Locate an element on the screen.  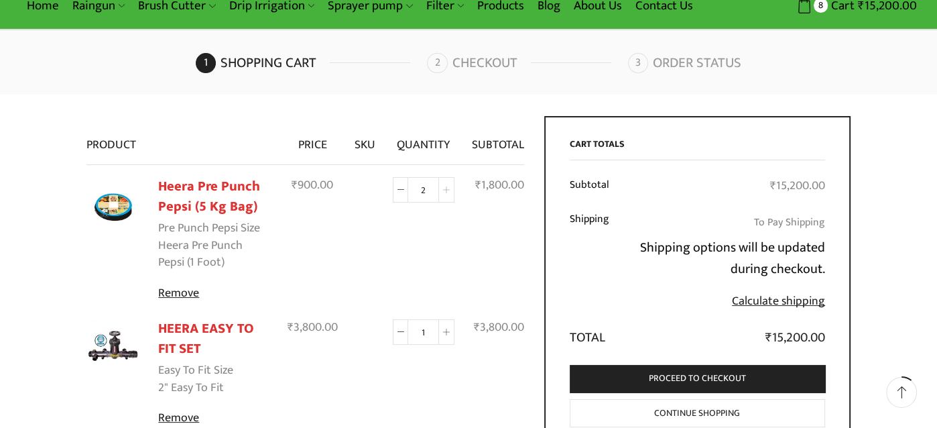
th: Price is located at coordinates (312, 140).